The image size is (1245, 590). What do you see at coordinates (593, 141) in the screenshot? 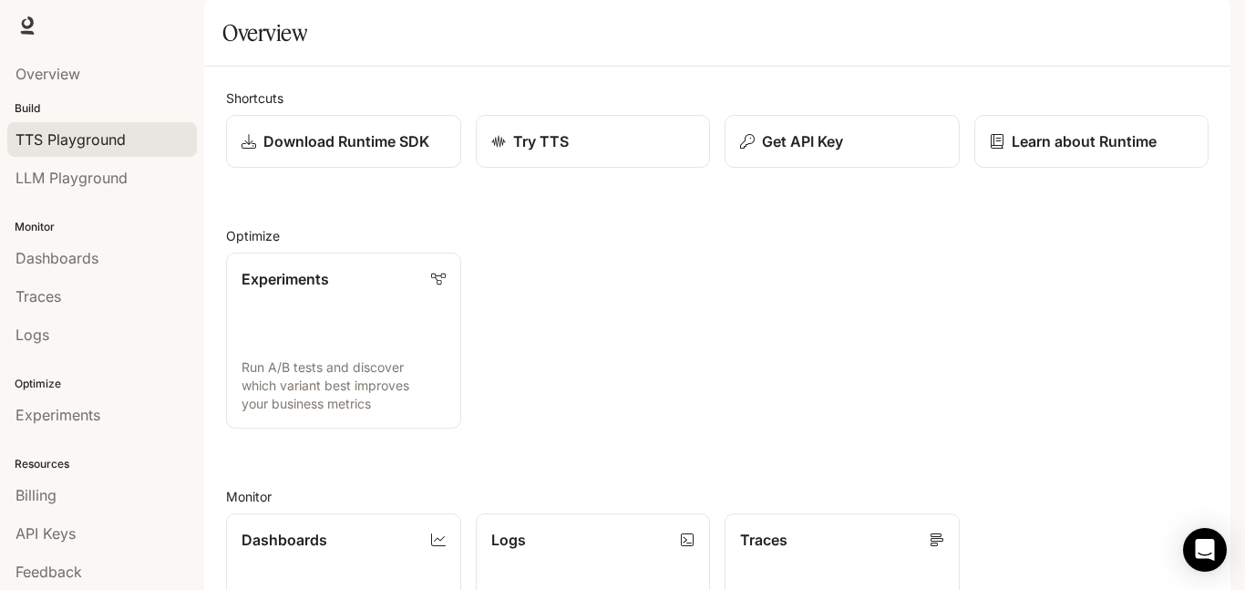
I see `a: Try TTS` at bounding box center [593, 141].